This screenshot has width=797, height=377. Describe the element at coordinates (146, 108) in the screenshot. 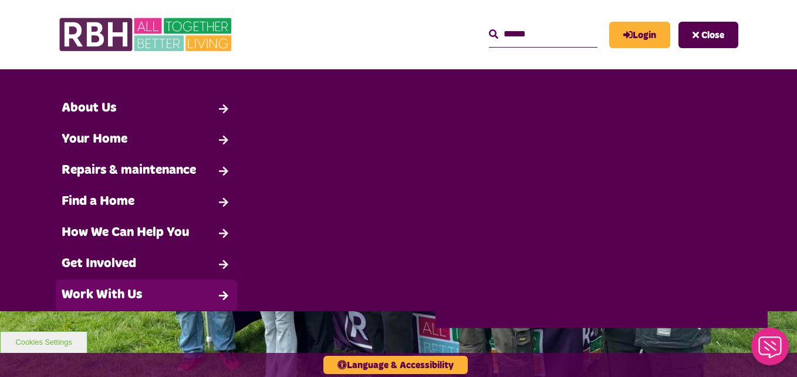

I see `a: About Us` at that location.